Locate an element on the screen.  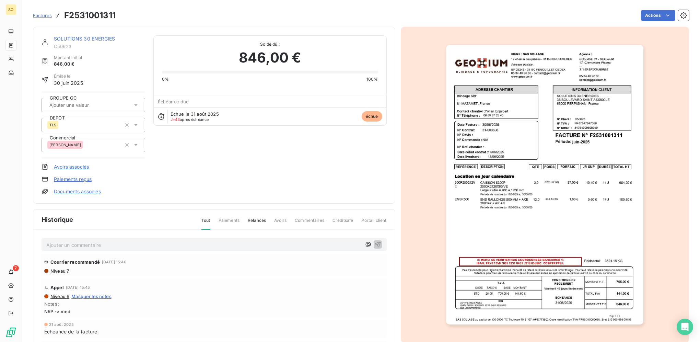
span: NRP -> med is located at coordinates (214, 311).